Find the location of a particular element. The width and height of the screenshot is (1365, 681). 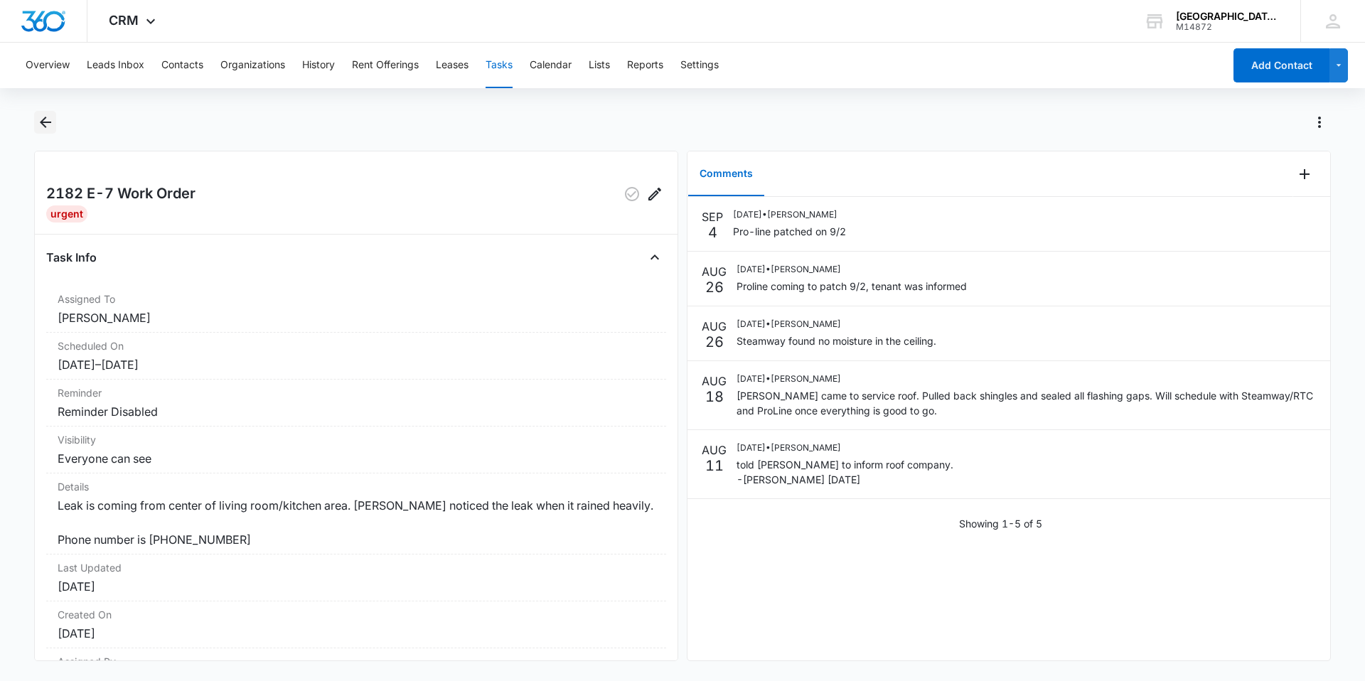

div: Urgent is located at coordinates (67, 214).